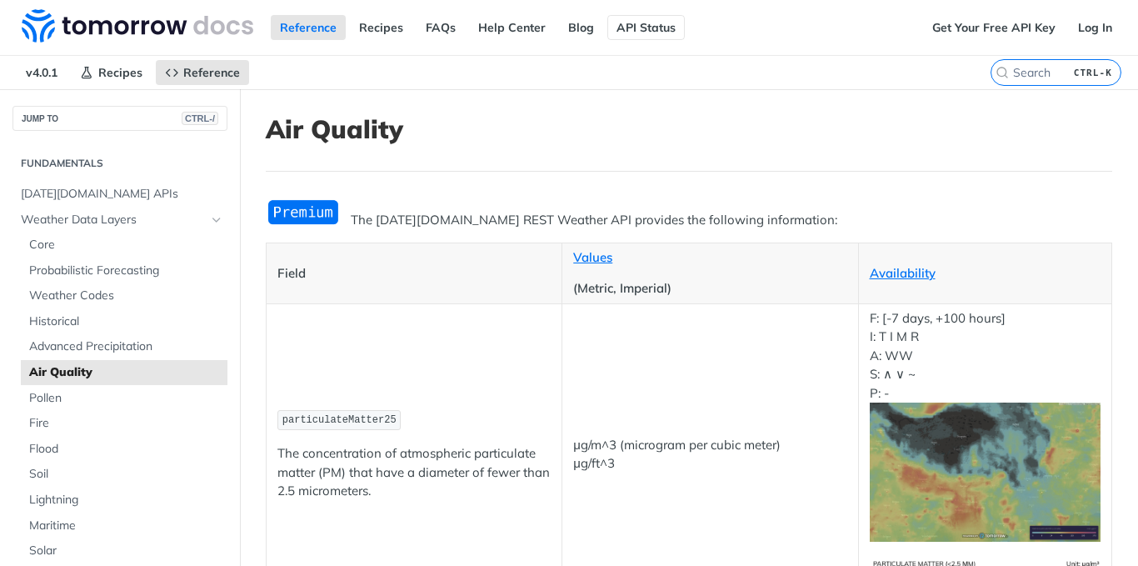  Describe the element at coordinates (986, 470) in the screenshot. I see `span: Expand image` at that location.